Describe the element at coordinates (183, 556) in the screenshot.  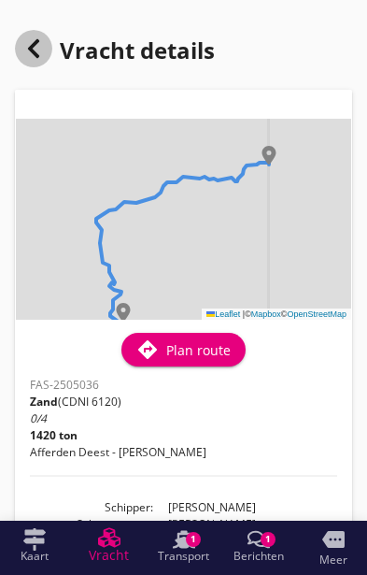
I see `span: Transport` at that location.